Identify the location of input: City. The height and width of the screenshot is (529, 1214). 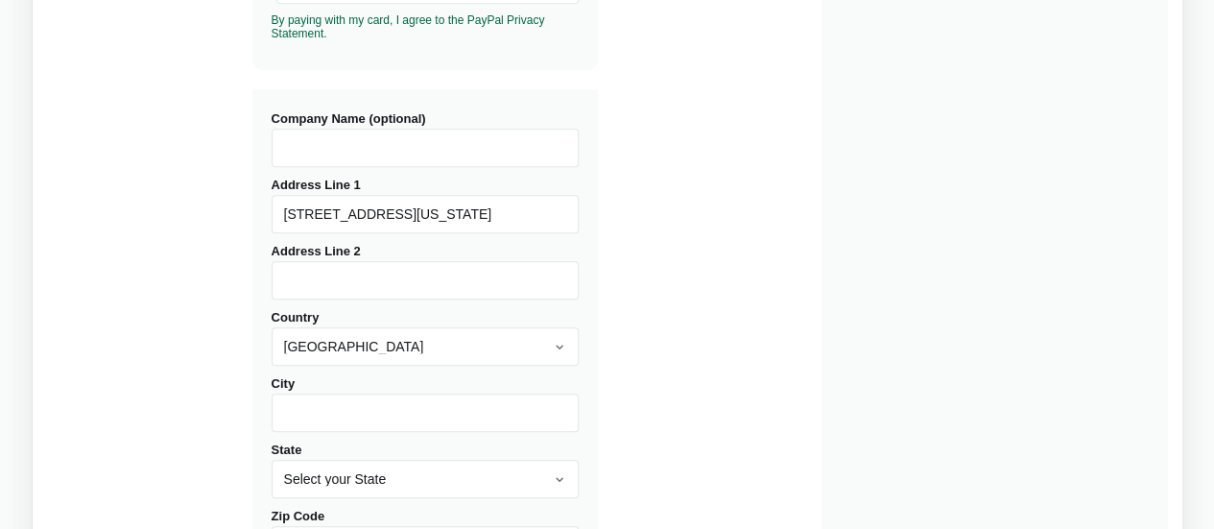
(425, 413).